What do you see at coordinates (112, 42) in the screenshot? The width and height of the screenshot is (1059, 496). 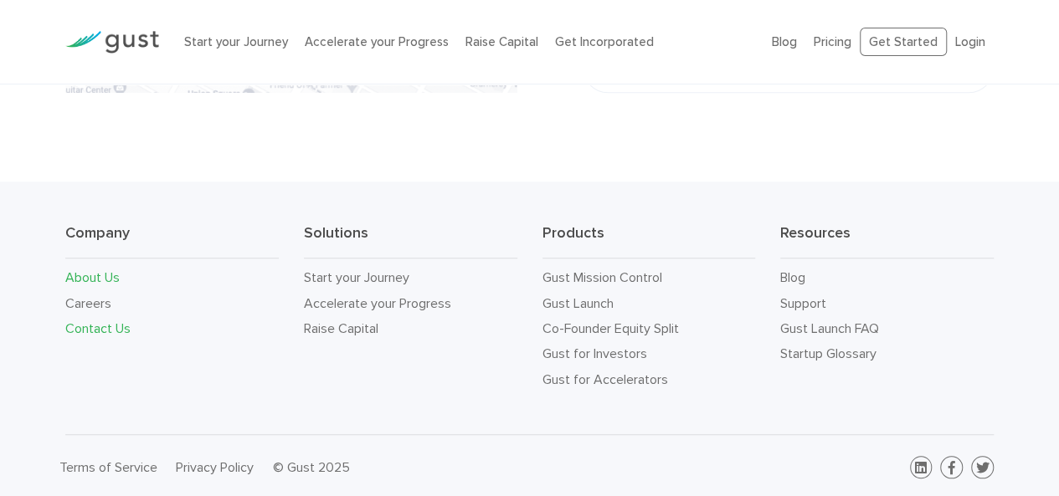 I see `img: Gust Logo` at bounding box center [112, 42].